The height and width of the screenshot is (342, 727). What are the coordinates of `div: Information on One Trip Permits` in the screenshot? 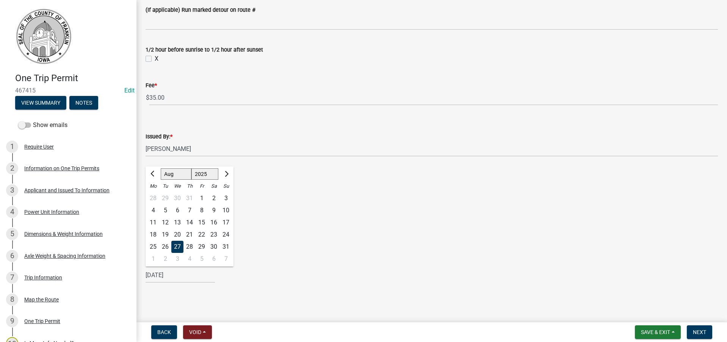 It's located at (62, 168).